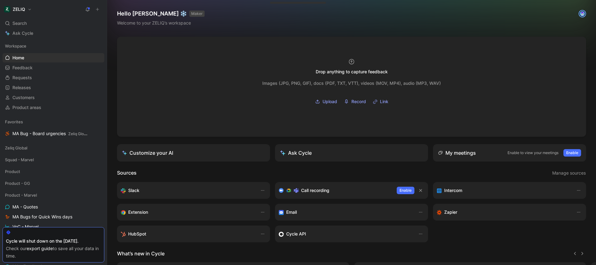  What do you see at coordinates (503, 212) in the screenshot?
I see `div: Capture feedback from thousands of sources with Zapier (survey results, recordings, sheets, etc).` at bounding box center [503, 212].